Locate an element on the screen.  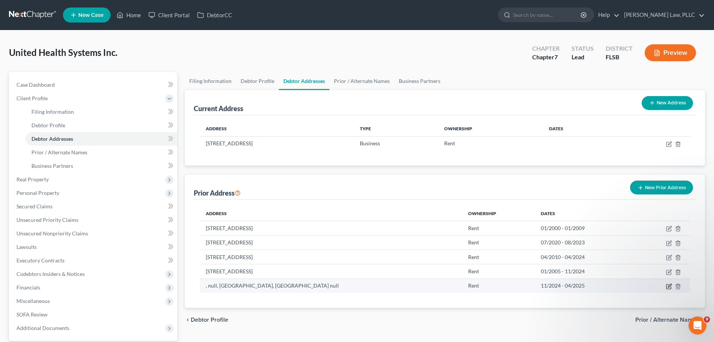
div: FLSB is located at coordinates (620, 57).